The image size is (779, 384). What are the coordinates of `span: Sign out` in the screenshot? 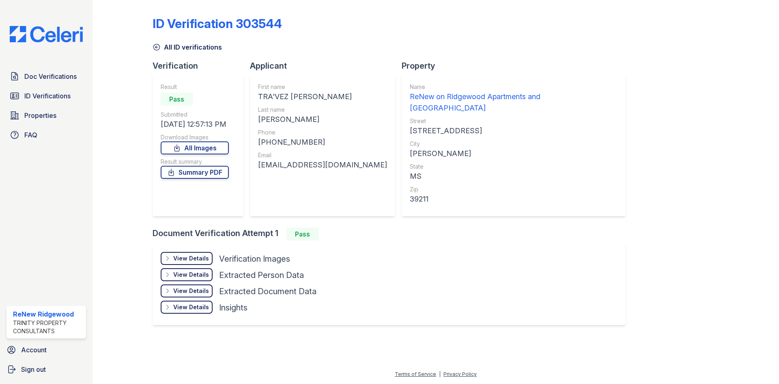 It's located at (33, 369).